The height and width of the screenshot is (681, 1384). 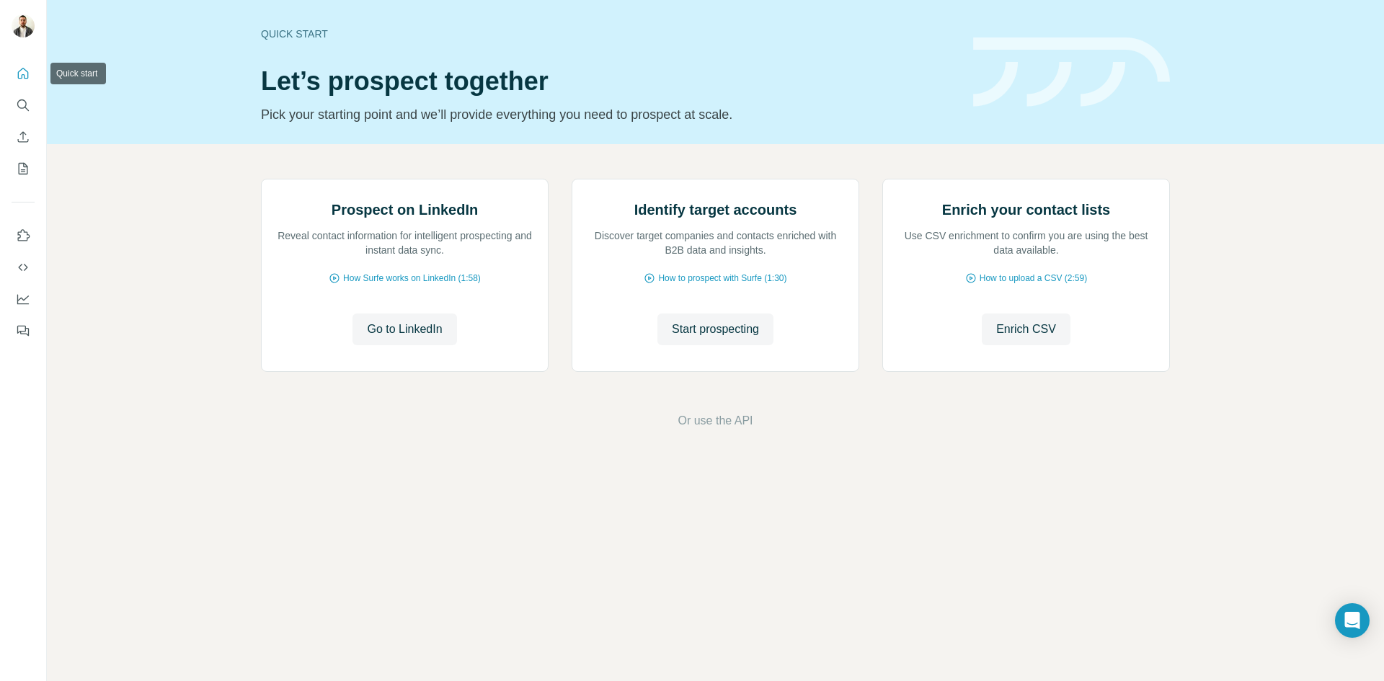 What do you see at coordinates (23, 299) in the screenshot?
I see `button: Dashboard` at bounding box center [23, 299].